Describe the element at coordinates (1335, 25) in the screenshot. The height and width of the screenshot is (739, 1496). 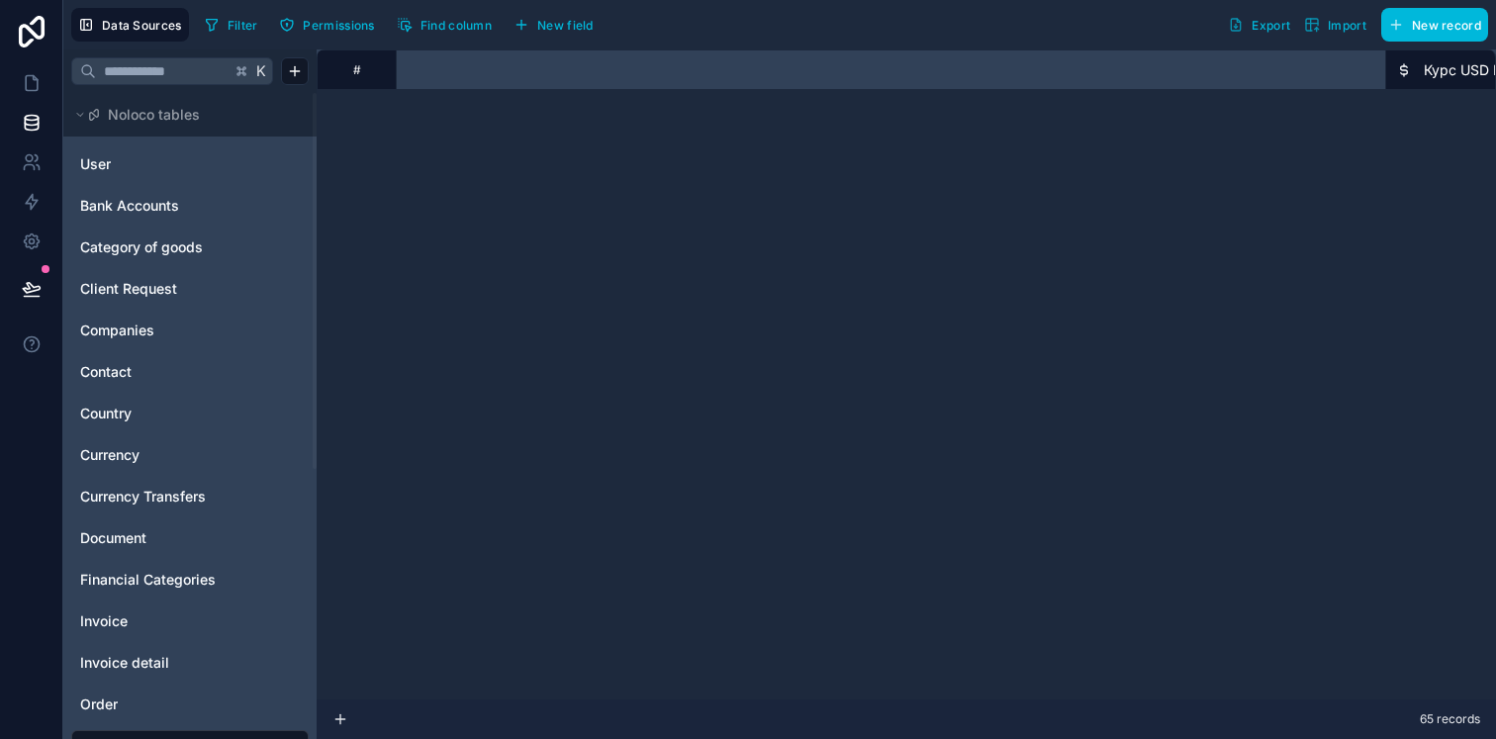
I see `button: Import` at that location.